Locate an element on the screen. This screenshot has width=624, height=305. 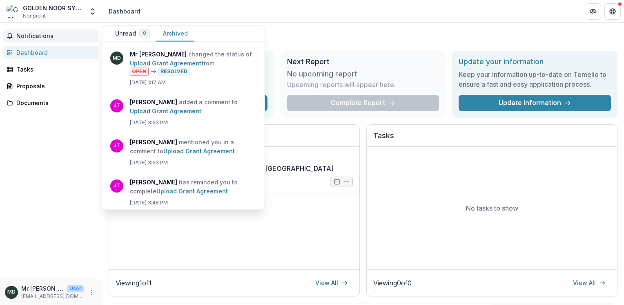
button: Archived is located at coordinates (175, 34).